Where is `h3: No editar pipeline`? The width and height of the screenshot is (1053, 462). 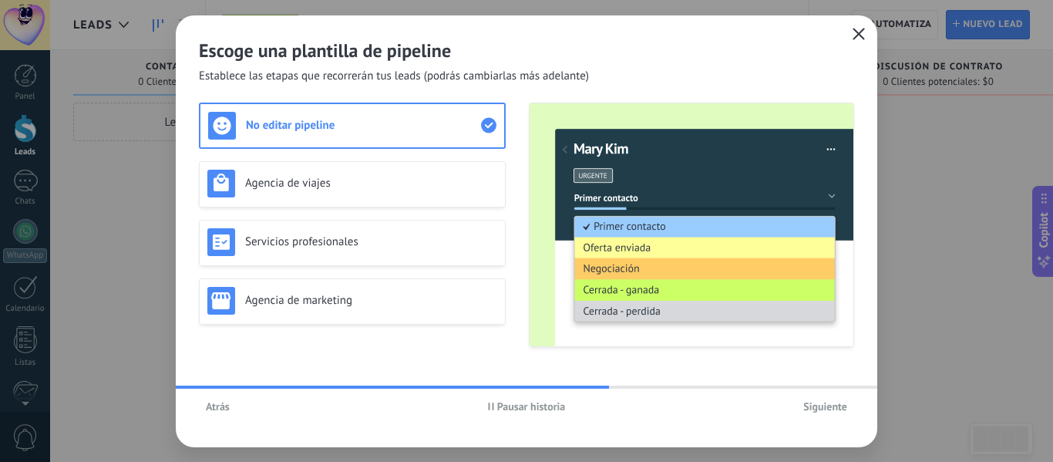
h3: No editar pipeline is located at coordinates (363, 125).